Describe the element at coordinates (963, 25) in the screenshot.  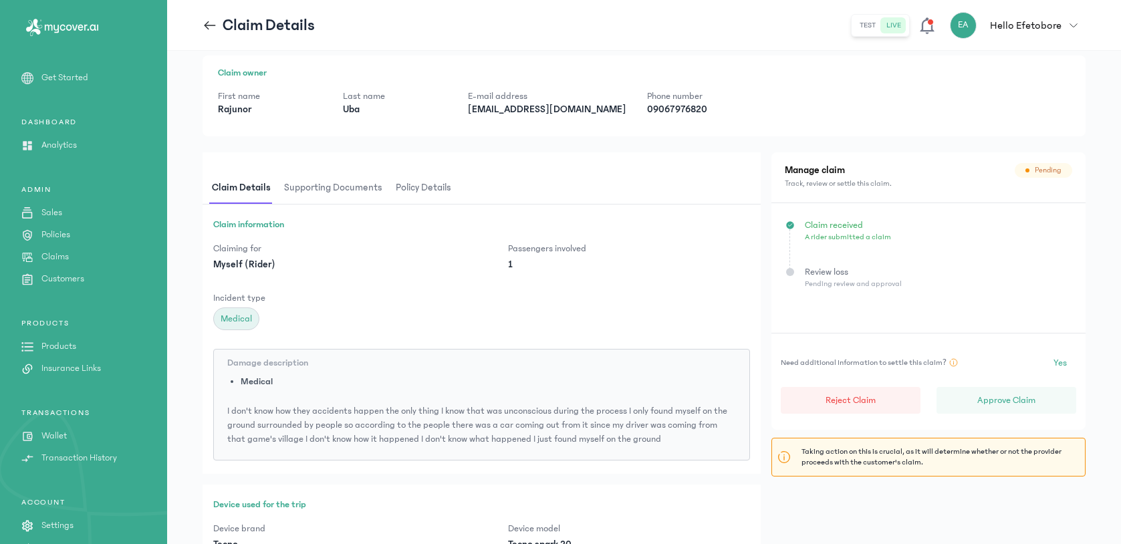
I see `div: EA` at that location.